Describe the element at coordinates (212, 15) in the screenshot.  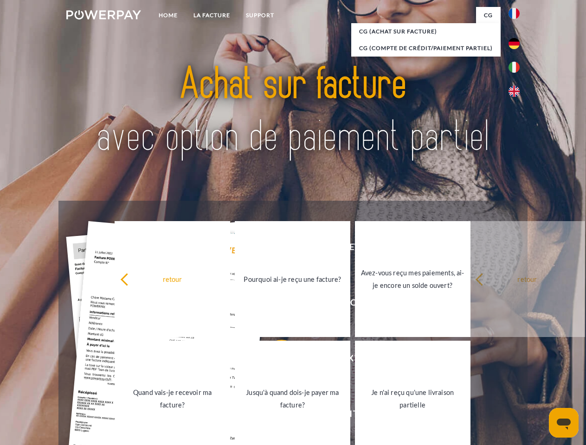
I see `a: LA FACTURE` at that location.